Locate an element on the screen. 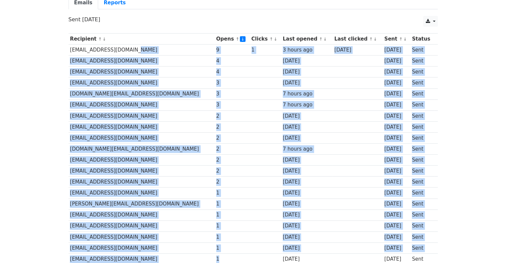 The width and height of the screenshot is (506, 263). div: 3 hours ago is located at coordinates (307, 50).